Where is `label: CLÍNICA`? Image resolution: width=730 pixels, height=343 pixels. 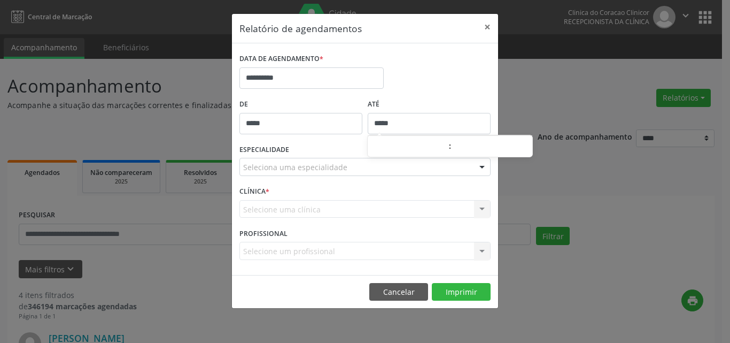
label: CLÍNICA is located at coordinates (254, 191).